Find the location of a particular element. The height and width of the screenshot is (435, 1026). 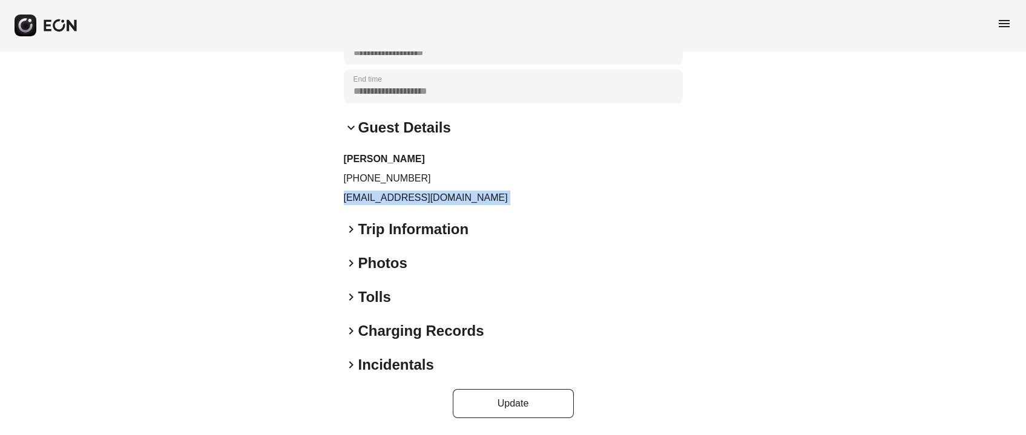

h2: Trip Information is located at coordinates (413, 229).